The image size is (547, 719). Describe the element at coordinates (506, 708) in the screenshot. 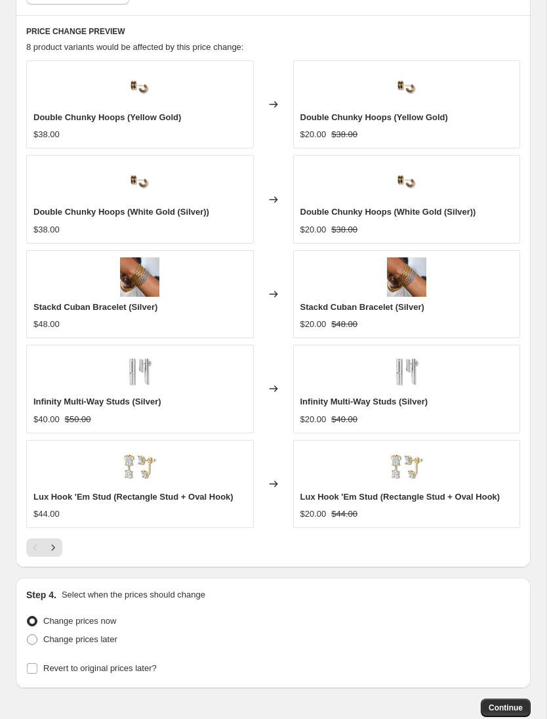

I see `span: Continue` at that location.